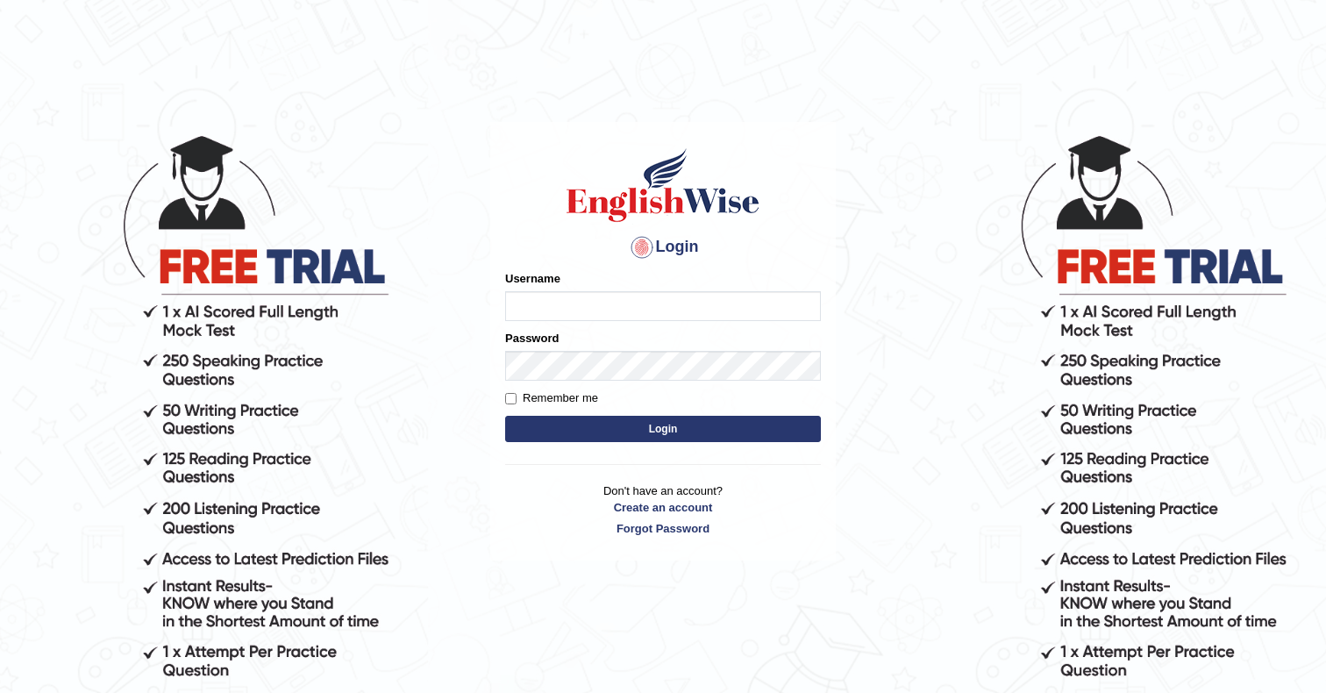  Describe the element at coordinates (552, 398) in the screenshot. I see `label: Remember me` at that location.